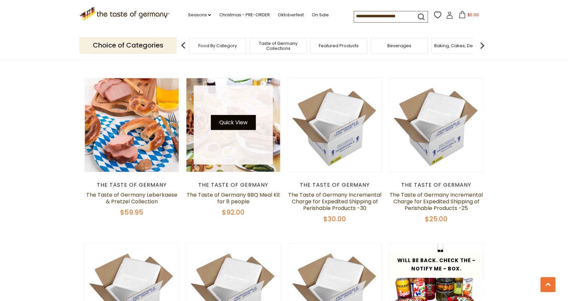 Image resolution: width=568 pixels, height=301 pixels. I want to click on span: $59.95, so click(131, 213).